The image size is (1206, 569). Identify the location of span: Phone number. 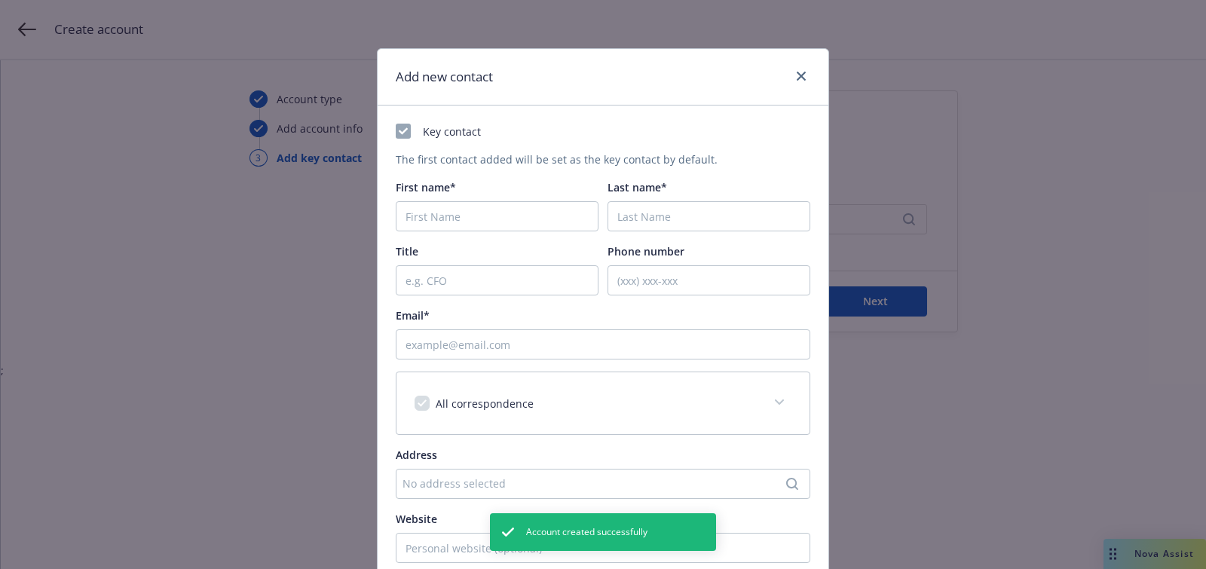
(646, 251).